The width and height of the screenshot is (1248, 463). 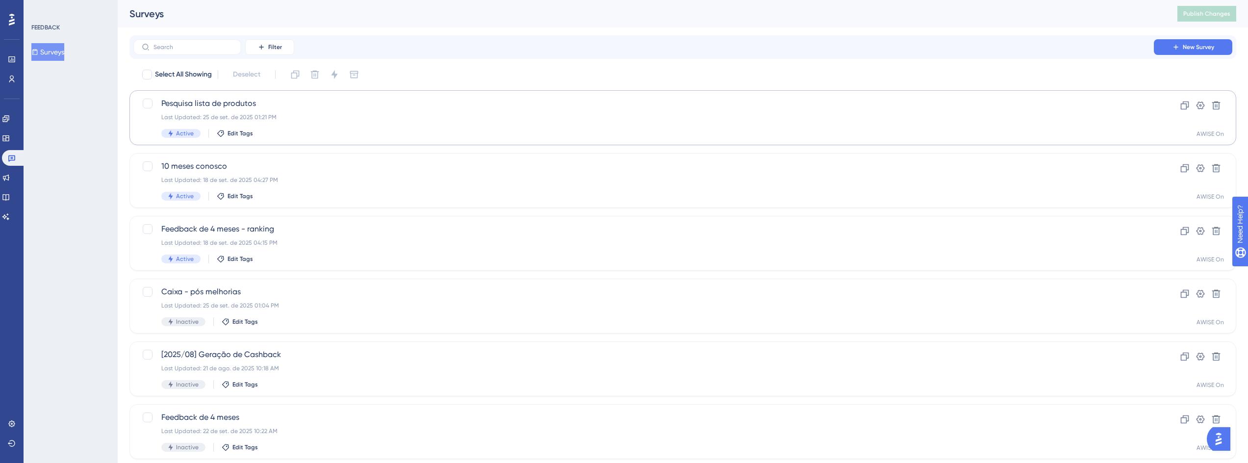 I want to click on span: Caixa - pós melhorias, so click(x=643, y=292).